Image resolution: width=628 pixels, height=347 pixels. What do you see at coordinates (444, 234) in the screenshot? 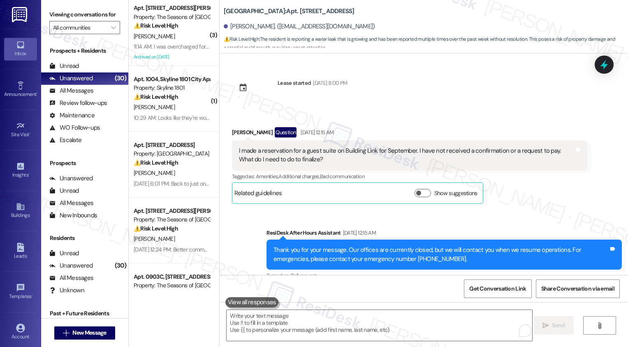
I see `div: ResiDesk After Hours Assistant` at bounding box center [444, 234].